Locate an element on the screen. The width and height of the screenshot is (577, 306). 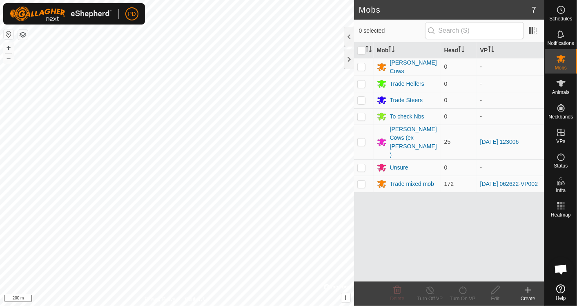
span: 25 is located at coordinates (448, 142).